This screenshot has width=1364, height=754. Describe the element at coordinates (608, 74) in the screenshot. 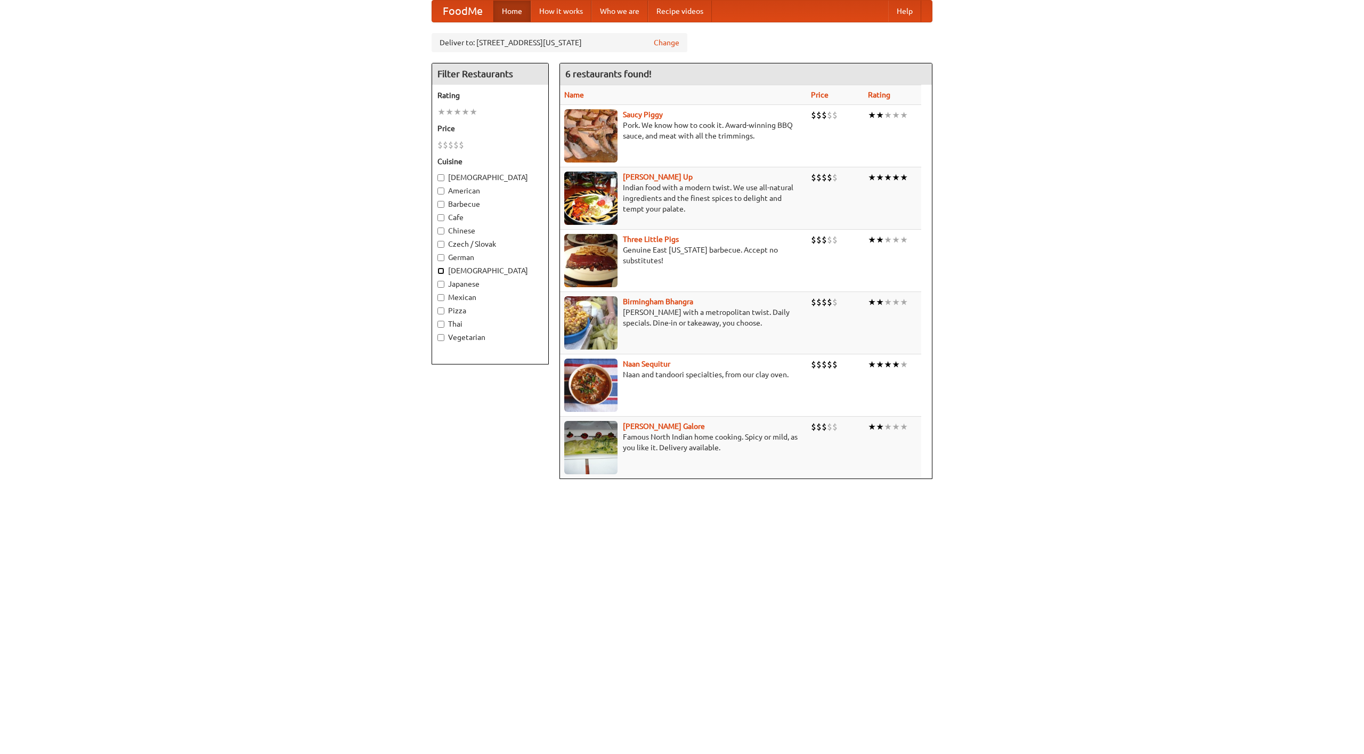

I see `ng-pluralize: 6 restaurants found!` at that location.